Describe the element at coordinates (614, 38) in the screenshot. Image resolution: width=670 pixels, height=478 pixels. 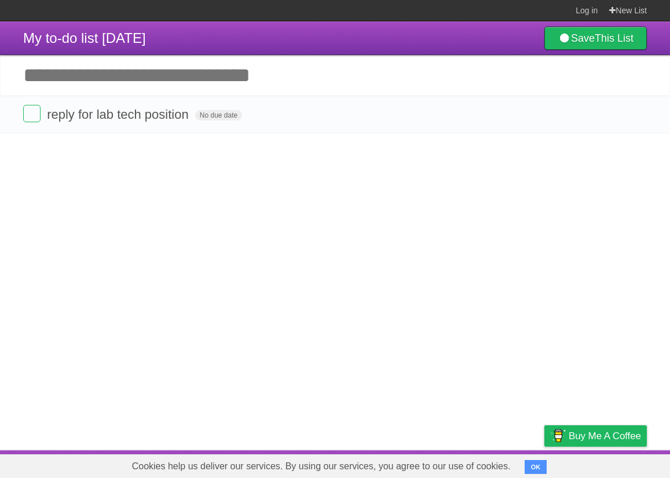
I see `b: This List` at that location.